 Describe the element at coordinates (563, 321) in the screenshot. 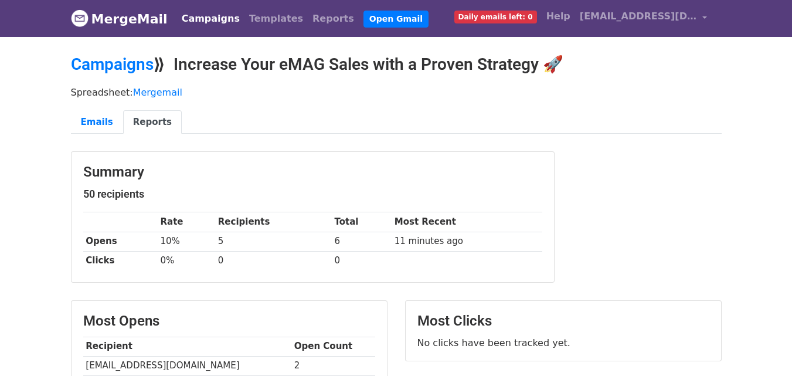

I see `h3: Most Clicks` at that location.